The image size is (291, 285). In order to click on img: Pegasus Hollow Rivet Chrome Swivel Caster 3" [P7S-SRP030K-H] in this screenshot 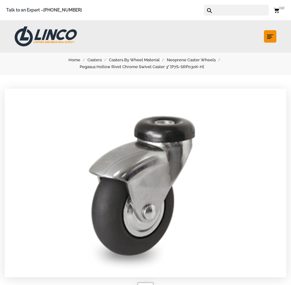, I will do `click(145, 182)`.